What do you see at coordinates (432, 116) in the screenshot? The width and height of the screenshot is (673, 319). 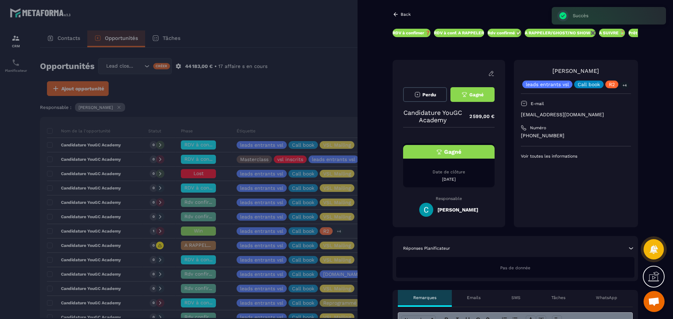 I see `p: Candidature YouGC Academy` at bounding box center [432, 116].